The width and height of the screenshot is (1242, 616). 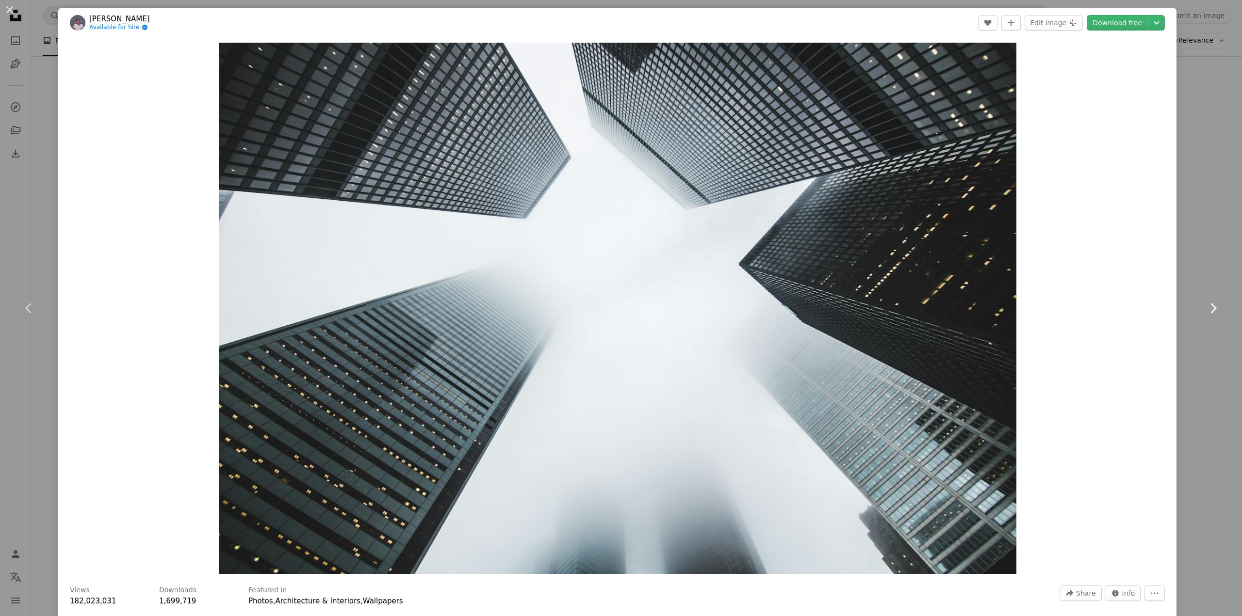 I want to click on a: Available for hire, so click(x=119, y=28).